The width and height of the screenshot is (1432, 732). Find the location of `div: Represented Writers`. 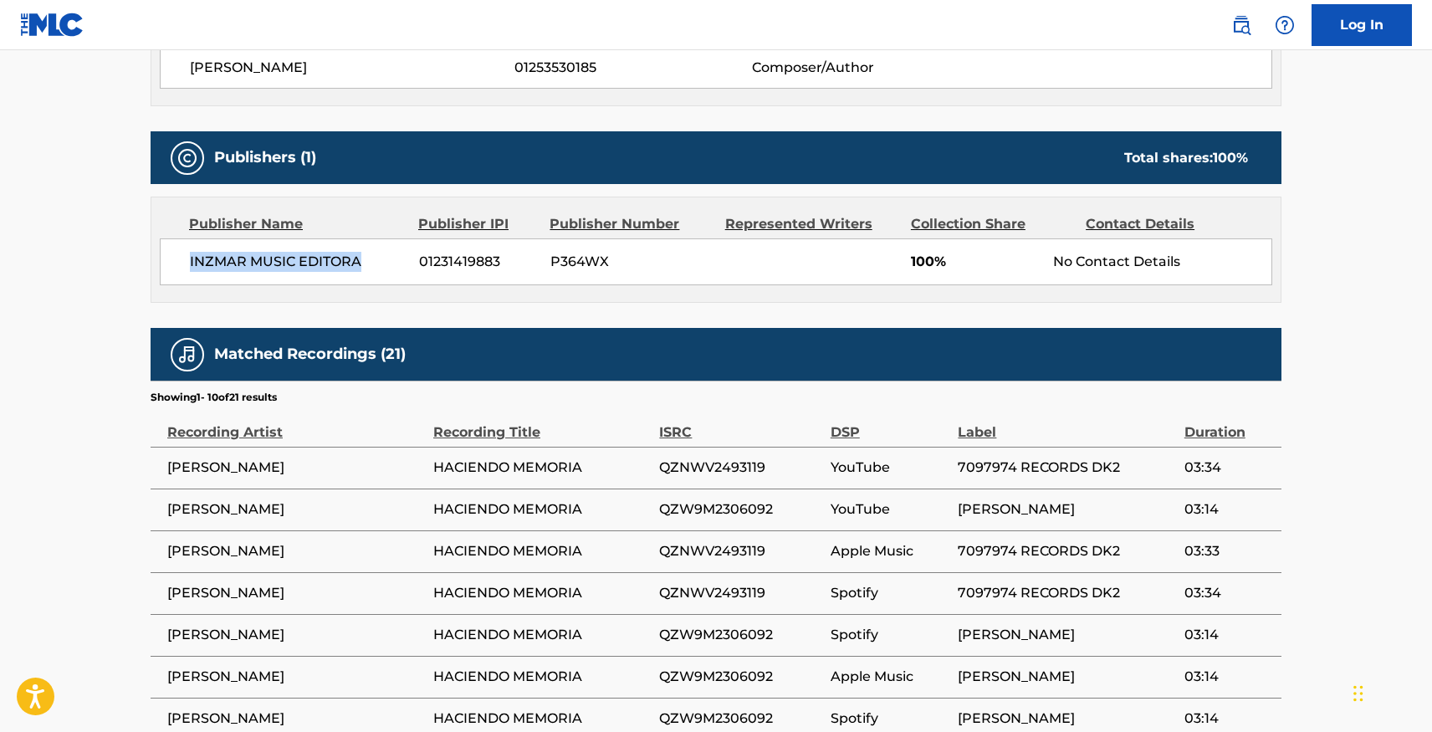

div: Represented Writers is located at coordinates (811, 224).